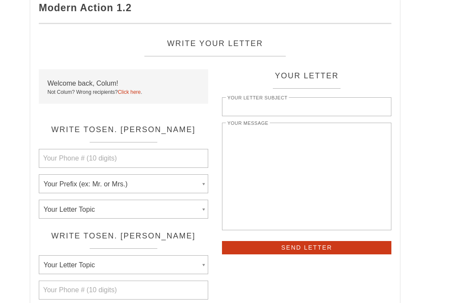 This screenshot has height=303, width=450. Describe the element at coordinates (215, 50) in the screenshot. I see `h4: Write Your Letter` at that location.